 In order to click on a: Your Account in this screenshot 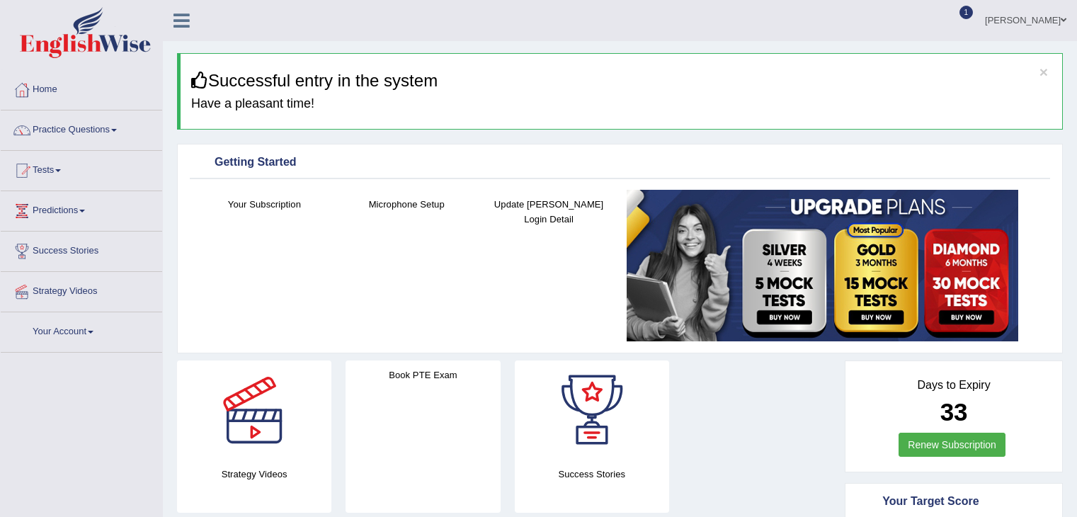, I will do `click(81, 330)`.